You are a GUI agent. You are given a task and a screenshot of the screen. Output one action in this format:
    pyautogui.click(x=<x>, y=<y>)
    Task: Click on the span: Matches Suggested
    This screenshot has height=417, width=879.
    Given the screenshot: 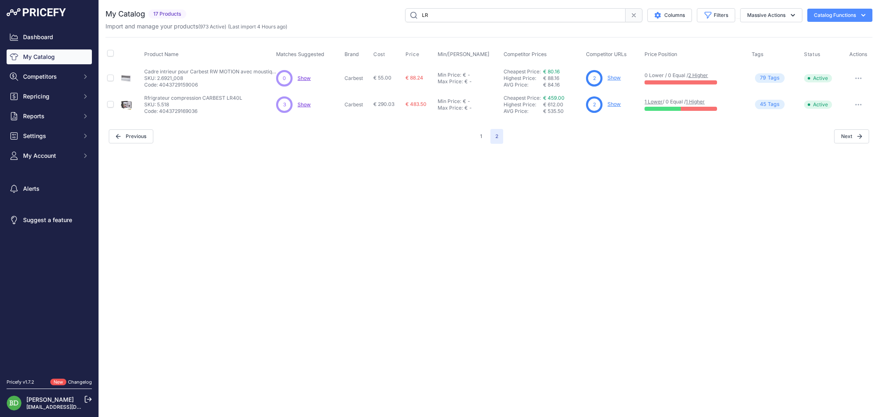 What is the action you would take?
    pyautogui.click(x=300, y=54)
    